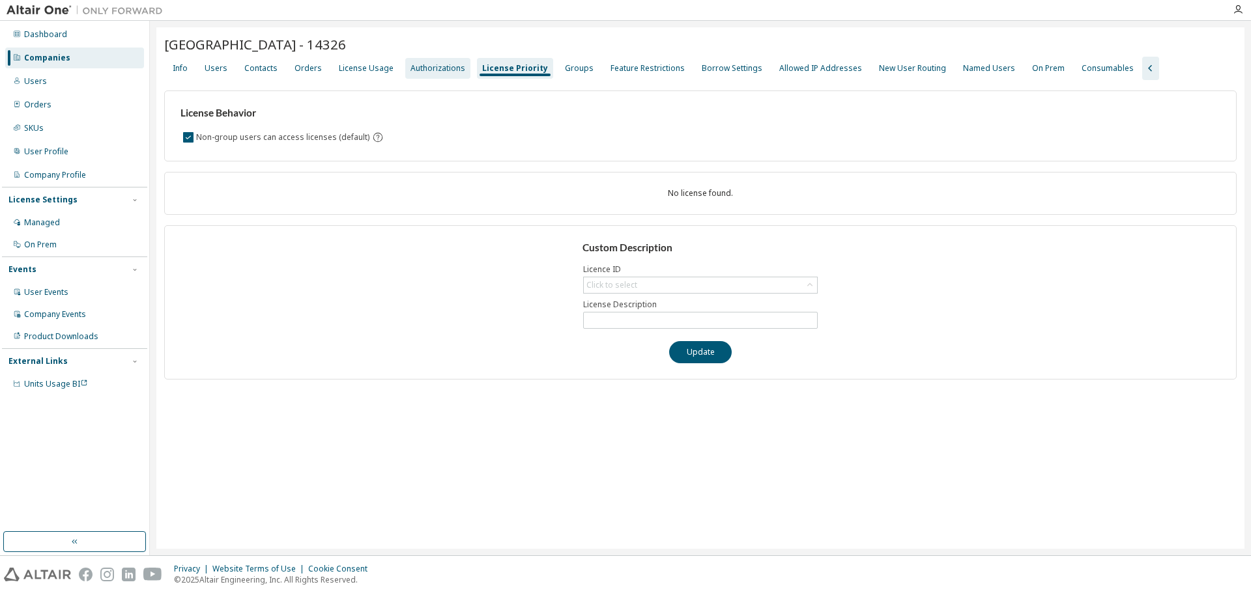 The image size is (1251, 593). What do you see at coordinates (260, 569) in the screenshot?
I see `div: Website Terms of Use` at bounding box center [260, 569].